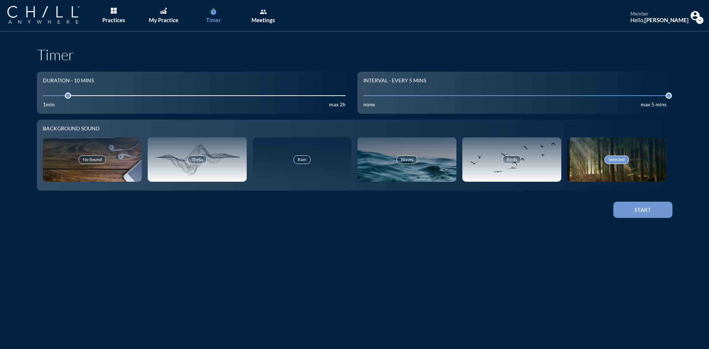 Image resolution: width=709 pixels, height=349 pixels. Describe the element at coordinates (617, 159) in the screenshot. I see `div: Selected` at that location.